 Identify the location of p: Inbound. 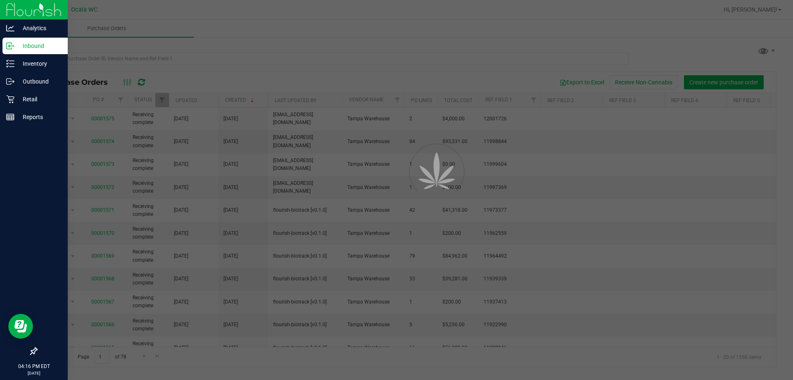
(39, 46).